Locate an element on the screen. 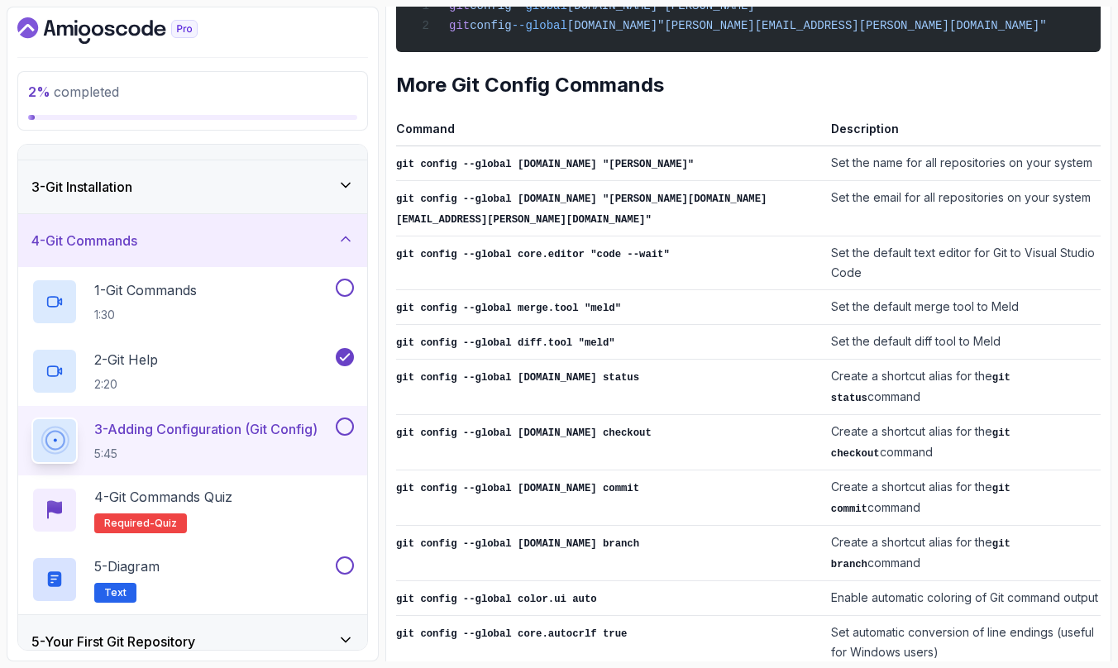 Image resolution: width=1118 pixels, height=668 pixels. h3: 3 - Git Installation is located at coordinates (82, 187).